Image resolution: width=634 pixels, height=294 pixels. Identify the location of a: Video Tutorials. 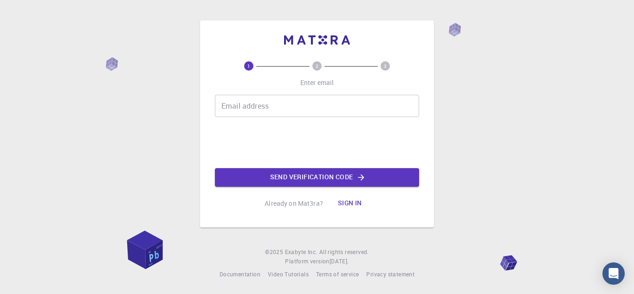
(288, 274).